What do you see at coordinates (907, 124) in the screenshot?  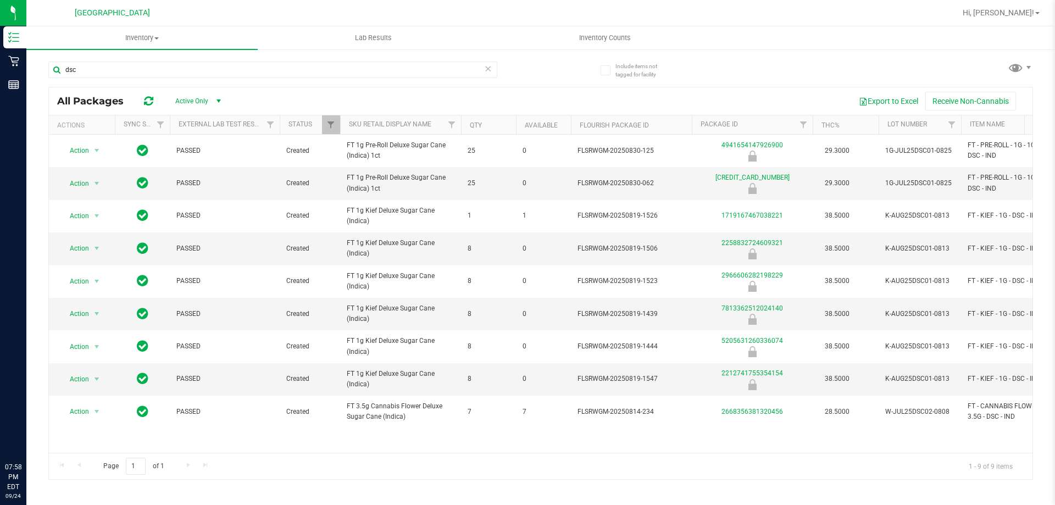 I see `a: Lot Number` at bounding box center [907, 124].